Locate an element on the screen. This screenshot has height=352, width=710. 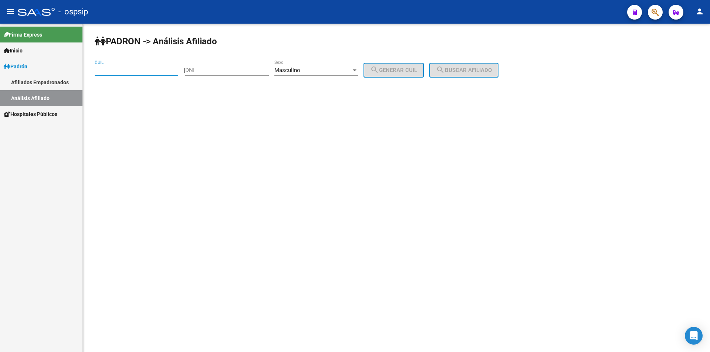
span: Firma Express is located at coordinates (23, 35).